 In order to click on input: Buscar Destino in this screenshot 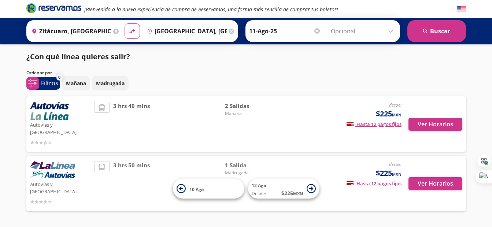, I will do `click(185, 31)`.